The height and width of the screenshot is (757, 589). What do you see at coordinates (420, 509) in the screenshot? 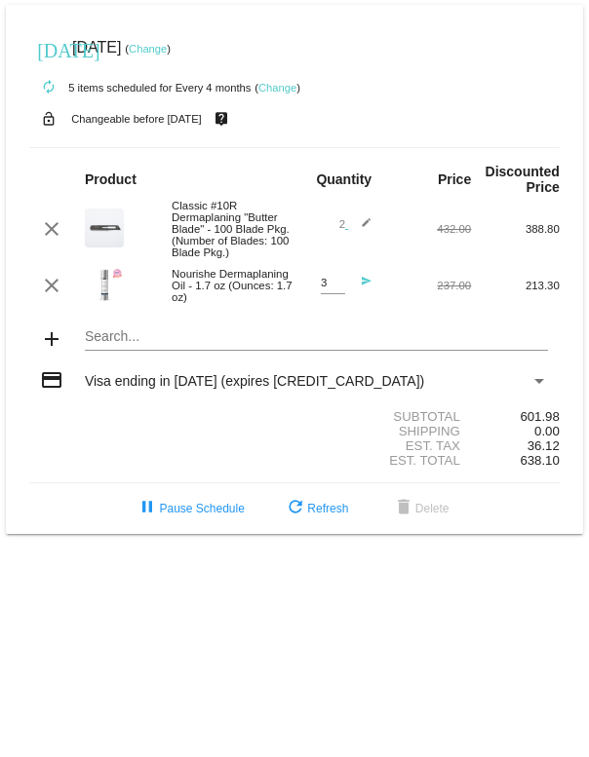
I see `button: Delete` at bounding box center [420, 509].